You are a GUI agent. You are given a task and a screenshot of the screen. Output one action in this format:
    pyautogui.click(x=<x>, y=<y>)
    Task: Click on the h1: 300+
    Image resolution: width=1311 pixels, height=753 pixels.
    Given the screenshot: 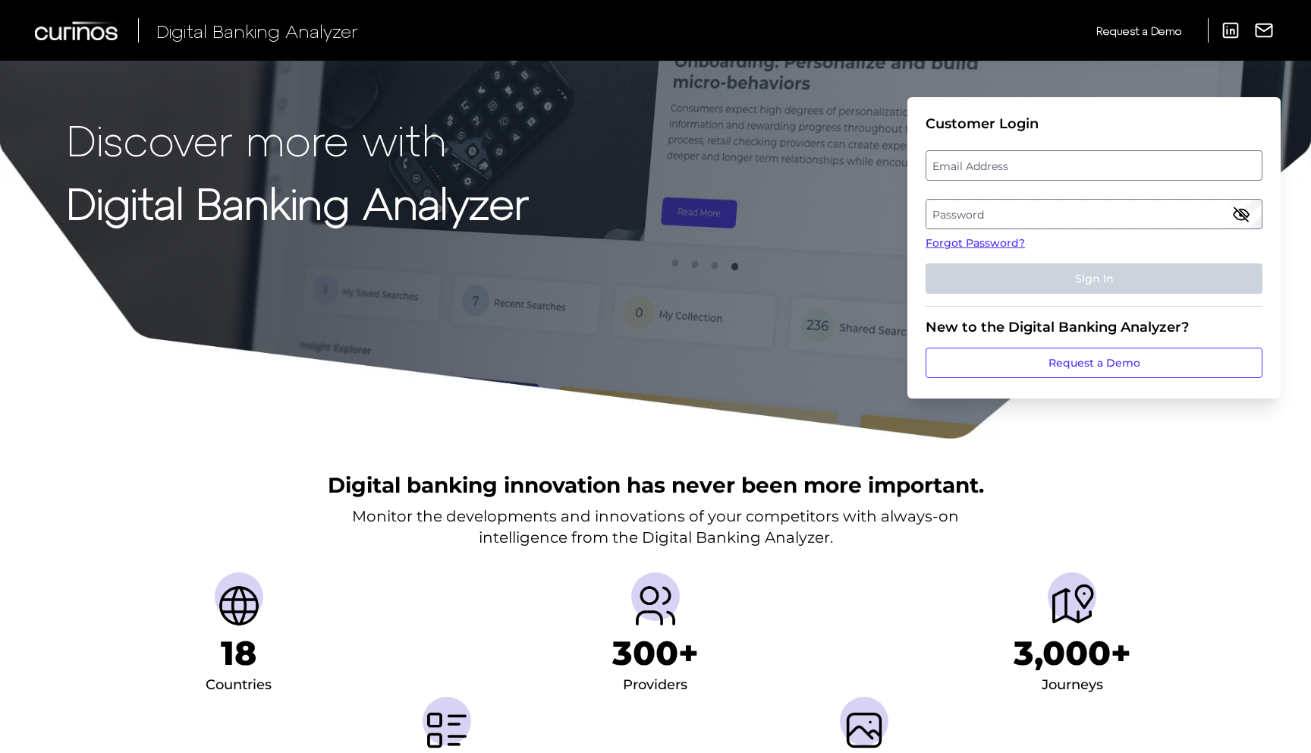 What is the action you would take?
    pyautogui.click(x=656, y=652)
    